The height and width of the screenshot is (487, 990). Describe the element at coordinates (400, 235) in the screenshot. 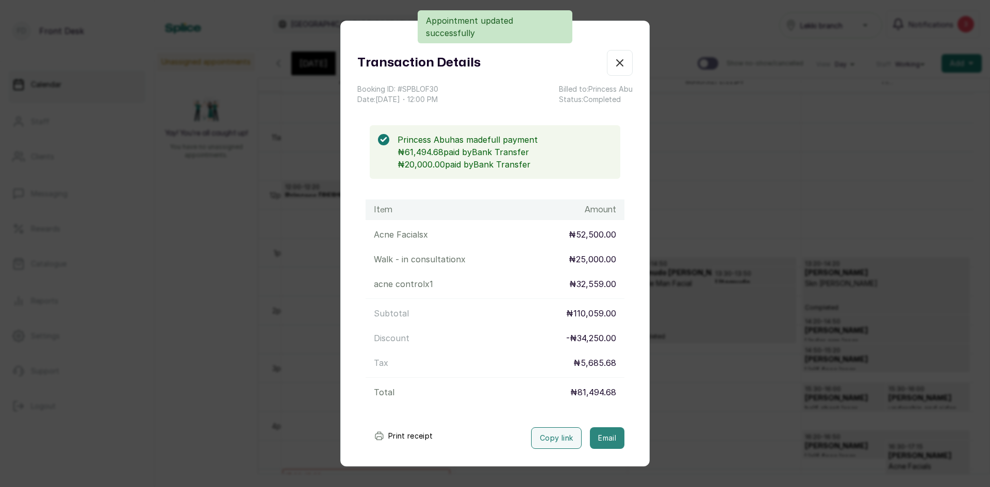

I see `p: Acne Facials x` at that location.